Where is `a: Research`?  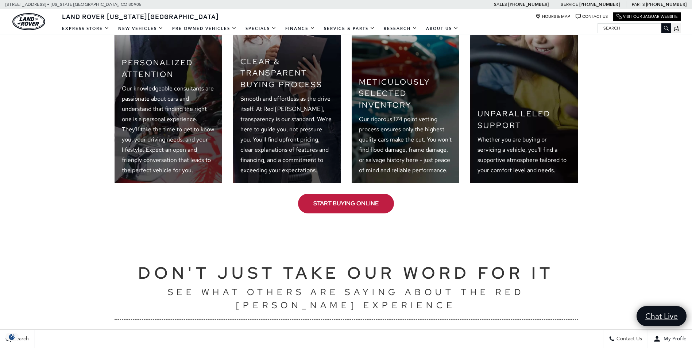
a: Research is located at coordinates (400, 28).